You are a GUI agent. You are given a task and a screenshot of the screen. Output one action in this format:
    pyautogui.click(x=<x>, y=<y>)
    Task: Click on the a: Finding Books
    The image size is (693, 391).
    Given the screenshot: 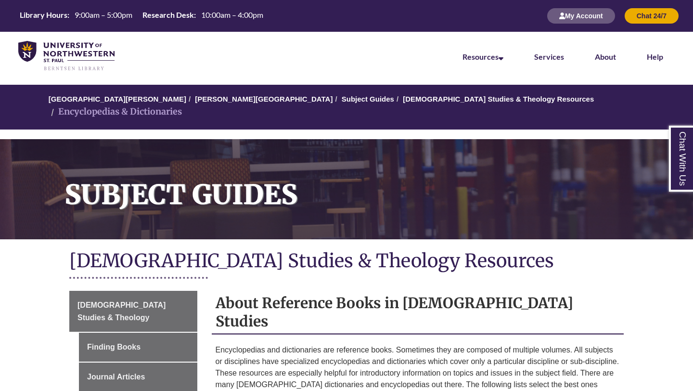 What is the action you would take?
    pyautogui.click(x=138, y=347)
    